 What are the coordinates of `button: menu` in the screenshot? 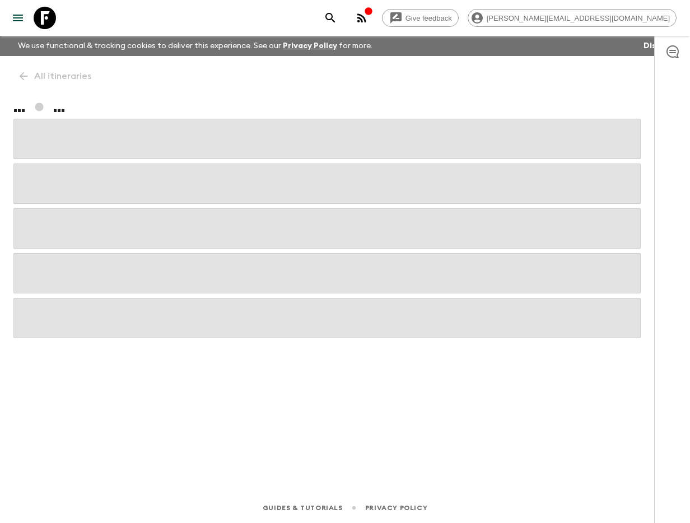 It's located at (18, 18).